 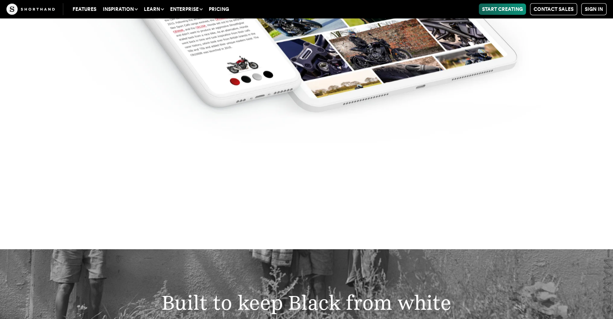 I want to click on a: Pricing, so click(x=219, y=9).